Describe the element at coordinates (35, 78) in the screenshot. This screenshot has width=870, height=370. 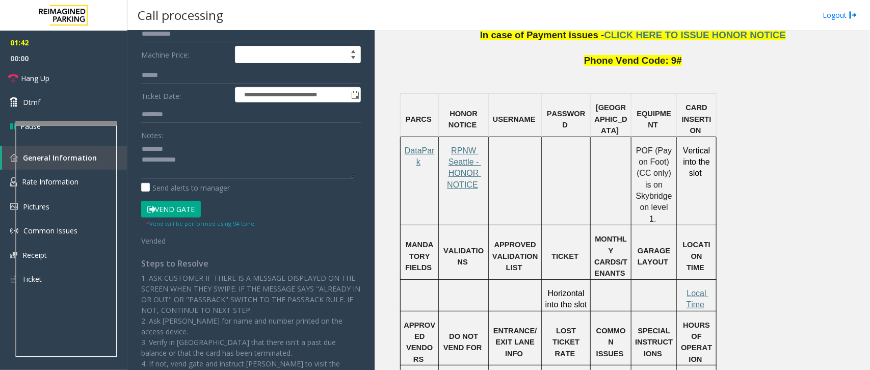
I see `span: Hang Up` at that location.